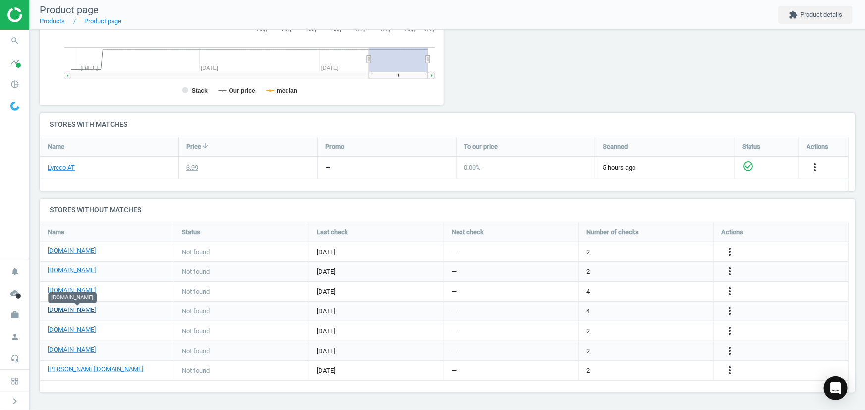  Describe the element at coordinates (15, 84) in the screenshot. I see `i: pie_chart_outlined` at that location.